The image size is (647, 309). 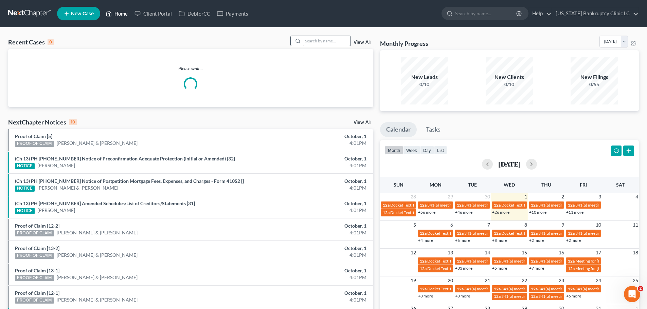 I want to click on a: +11 more, so click(x=575, y=212).